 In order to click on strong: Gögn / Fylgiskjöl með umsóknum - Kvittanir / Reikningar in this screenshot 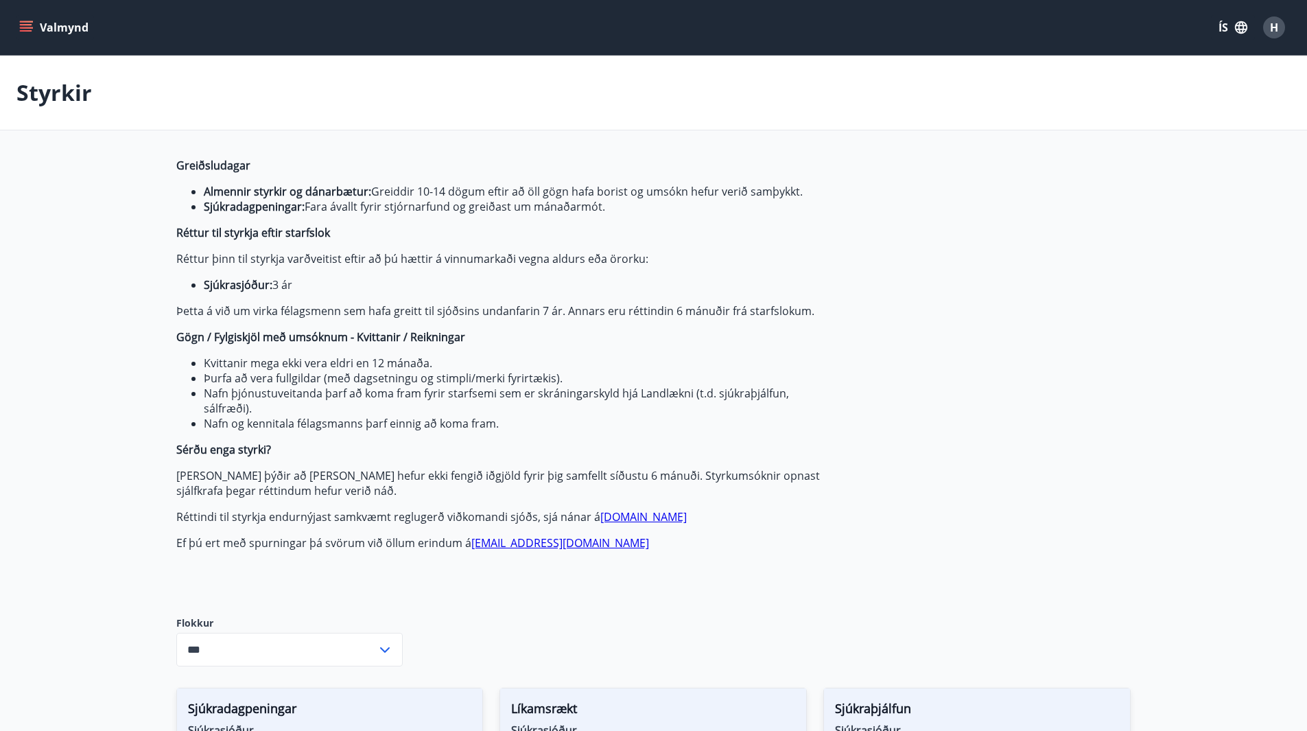, I will do `click(320, 337)`.